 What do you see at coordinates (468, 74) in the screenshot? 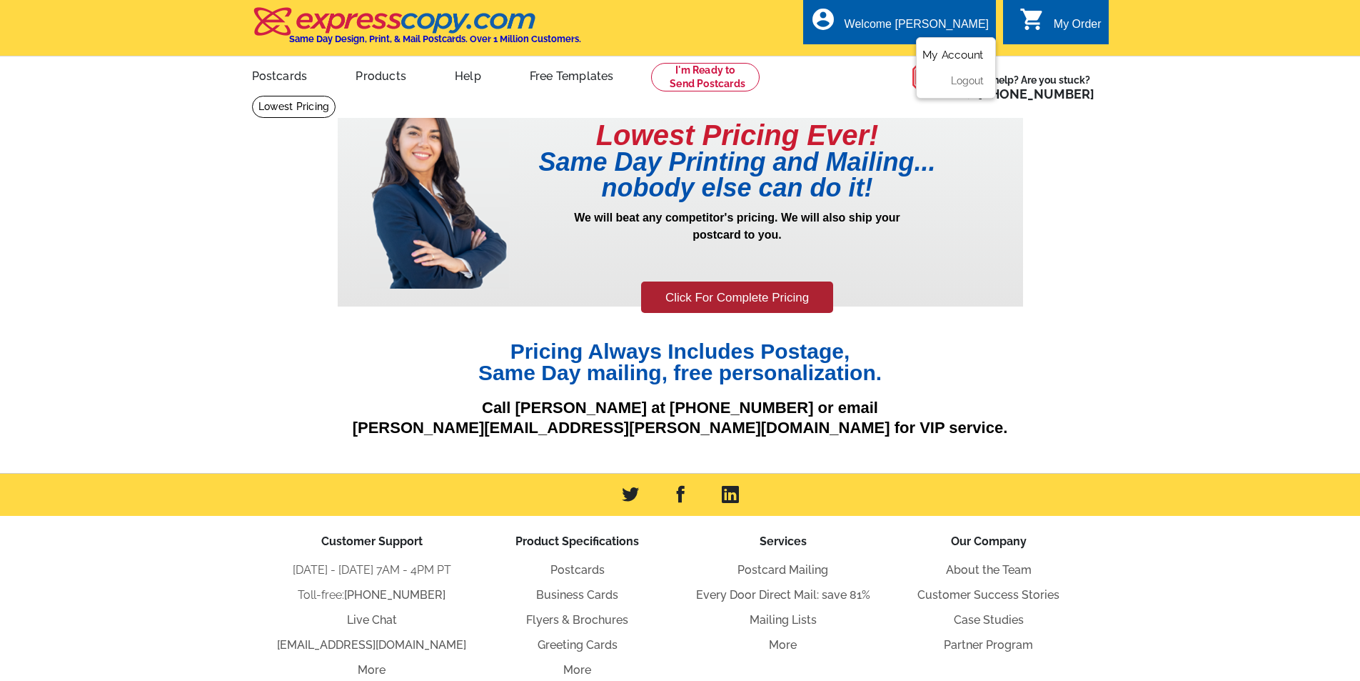
I see `a: Help` at bounding box center [468, 74].